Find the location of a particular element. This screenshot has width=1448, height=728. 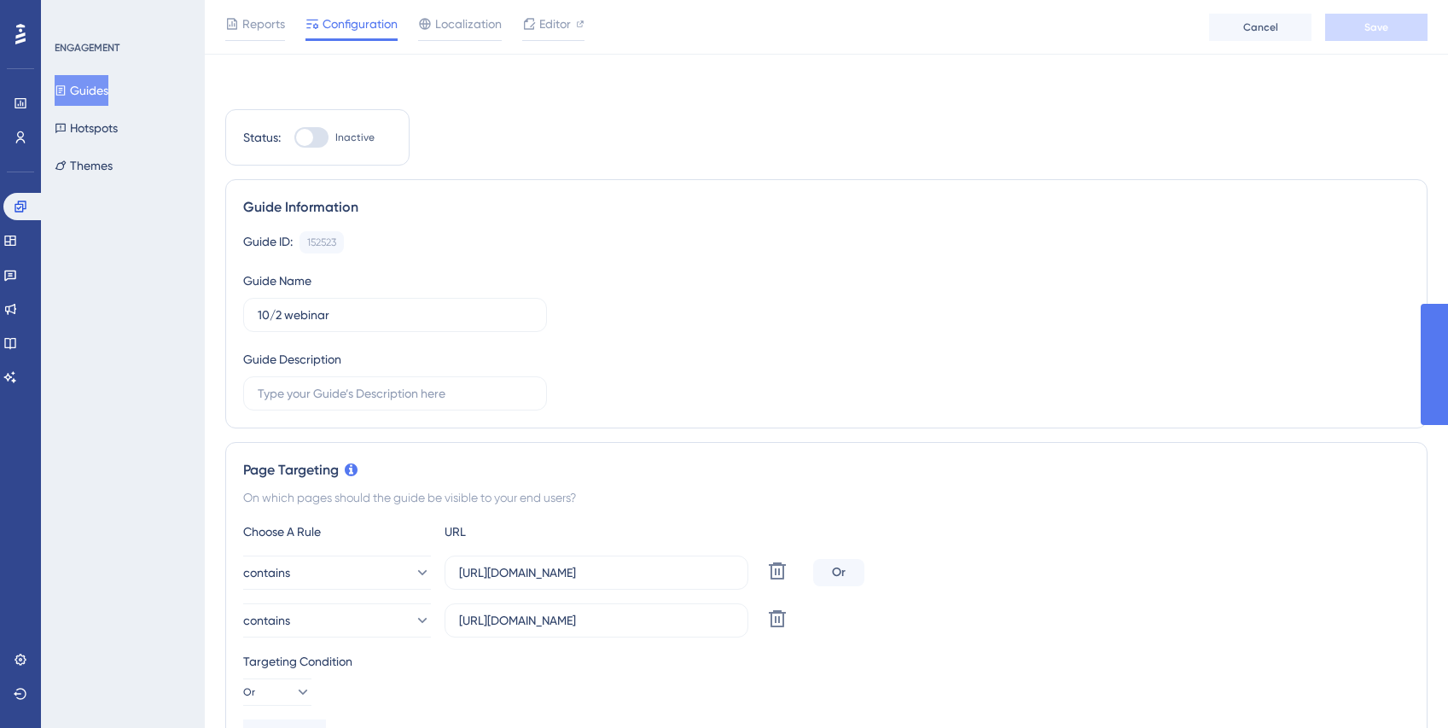

div: On which pages should the guide be visible to your end users? is located at coordinates (826, 497).